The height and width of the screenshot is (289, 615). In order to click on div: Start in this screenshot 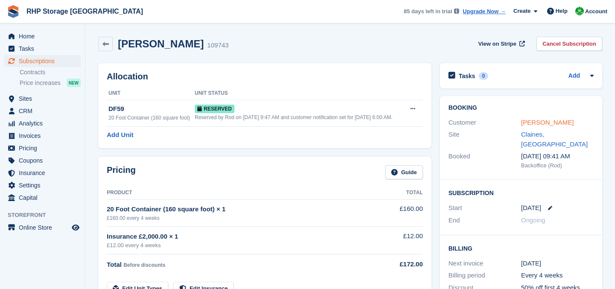, I will do `click(485, 208)`.